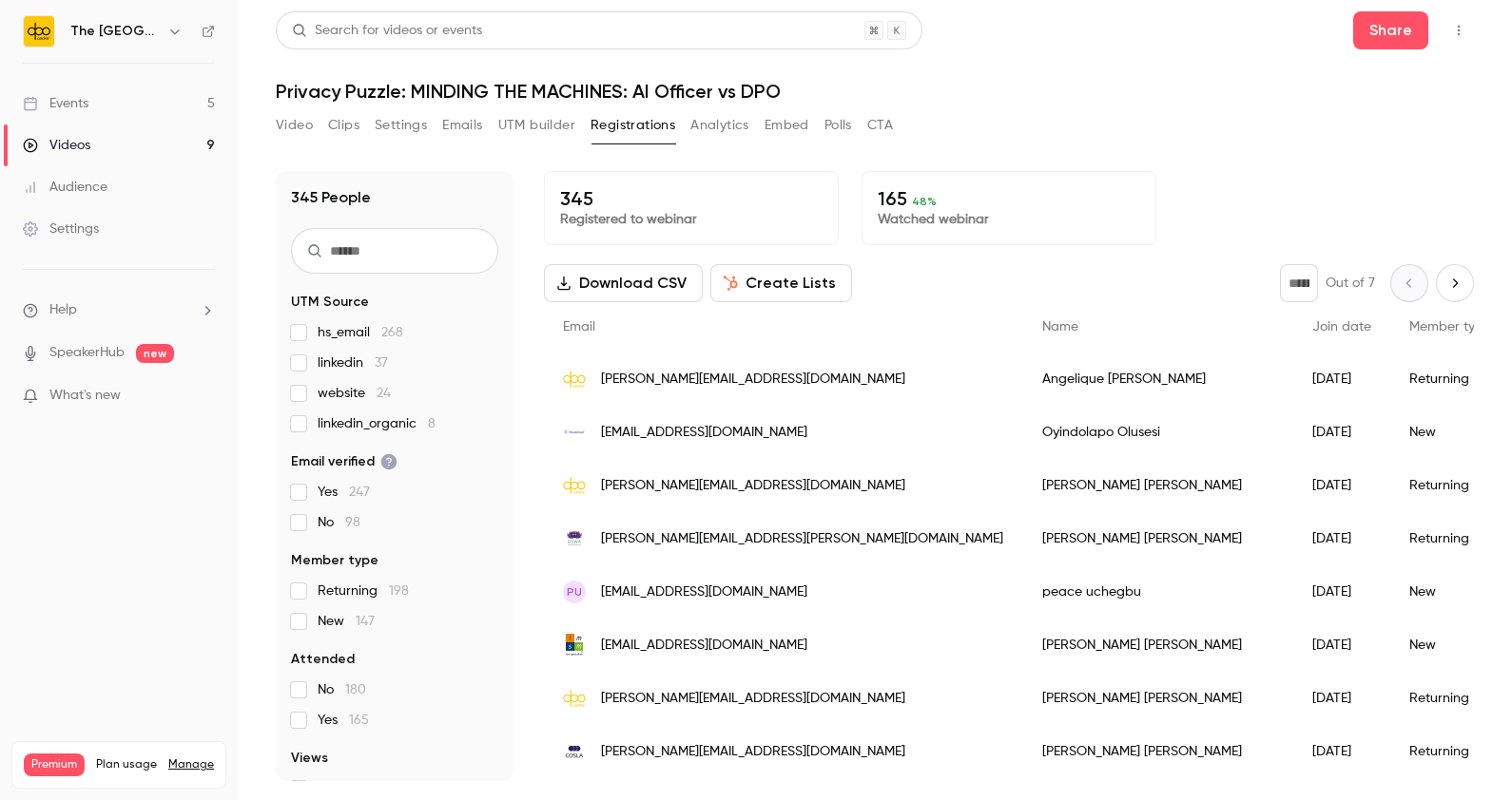 This screenshot has height=800, width=1512. I want to click on span: Returning, so click(363, 591).